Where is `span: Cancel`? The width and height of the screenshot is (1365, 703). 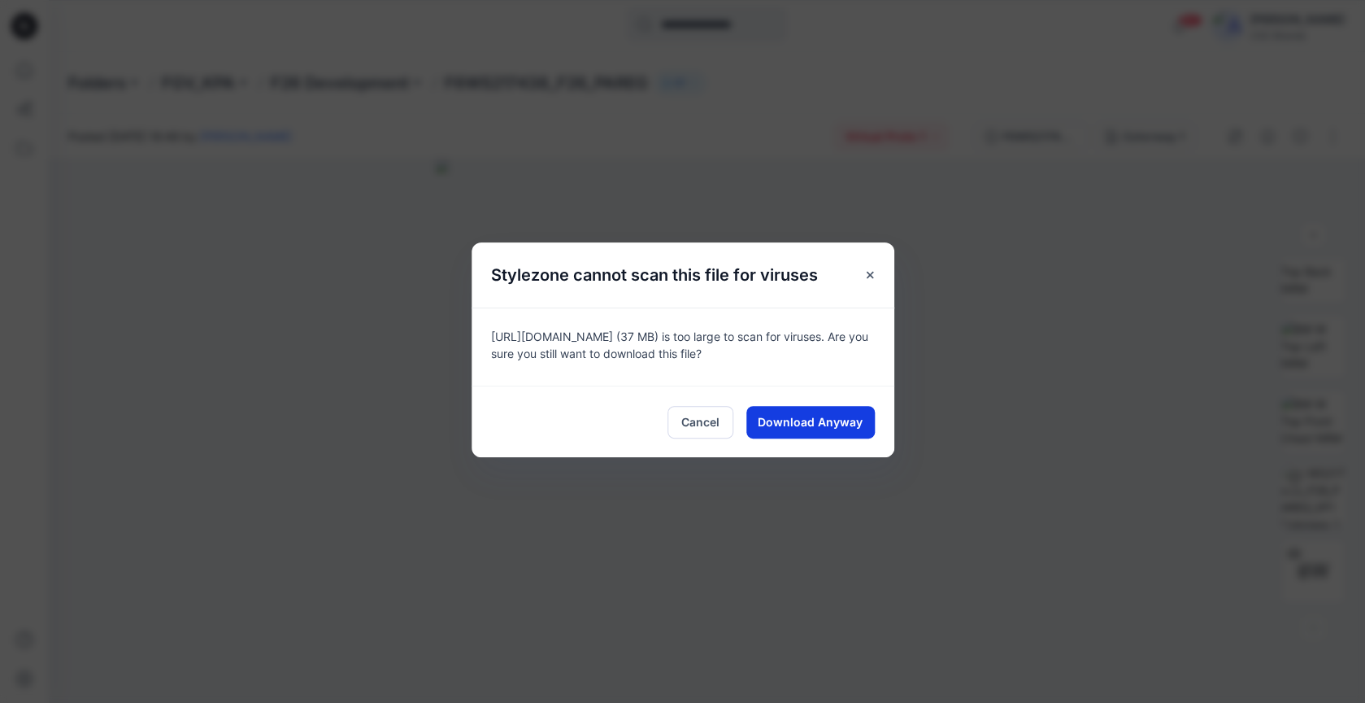 span: Cancel is located at coordinates (700, 421).